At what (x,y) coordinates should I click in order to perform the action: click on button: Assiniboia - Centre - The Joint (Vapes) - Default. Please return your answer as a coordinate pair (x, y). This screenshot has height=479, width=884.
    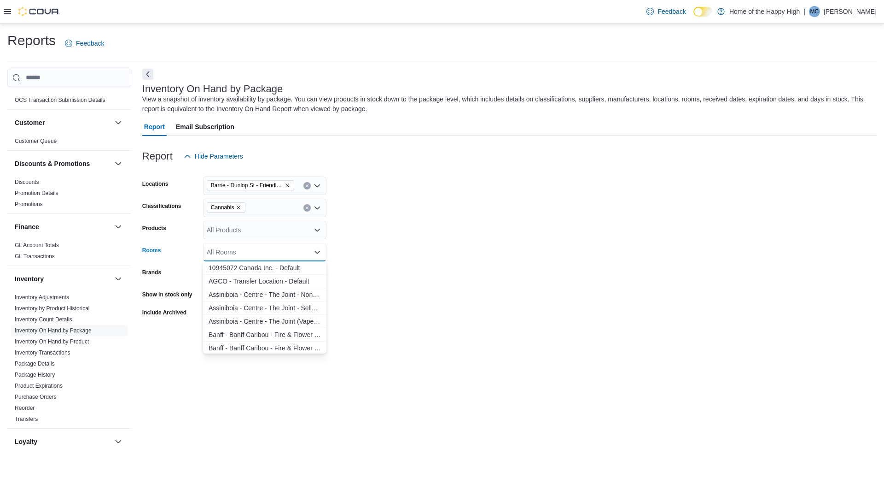
    Looking at the image, I should click on (265, 321).